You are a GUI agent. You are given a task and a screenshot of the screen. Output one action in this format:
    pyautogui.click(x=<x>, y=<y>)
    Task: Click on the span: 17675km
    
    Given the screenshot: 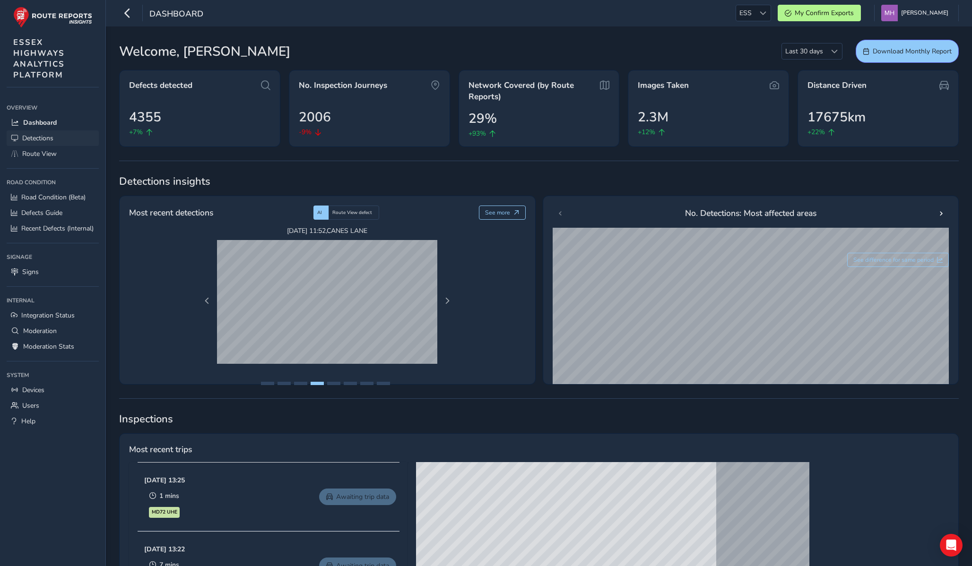 What is the action you would take?
    pyautogui.click(x=836, y=117)
    